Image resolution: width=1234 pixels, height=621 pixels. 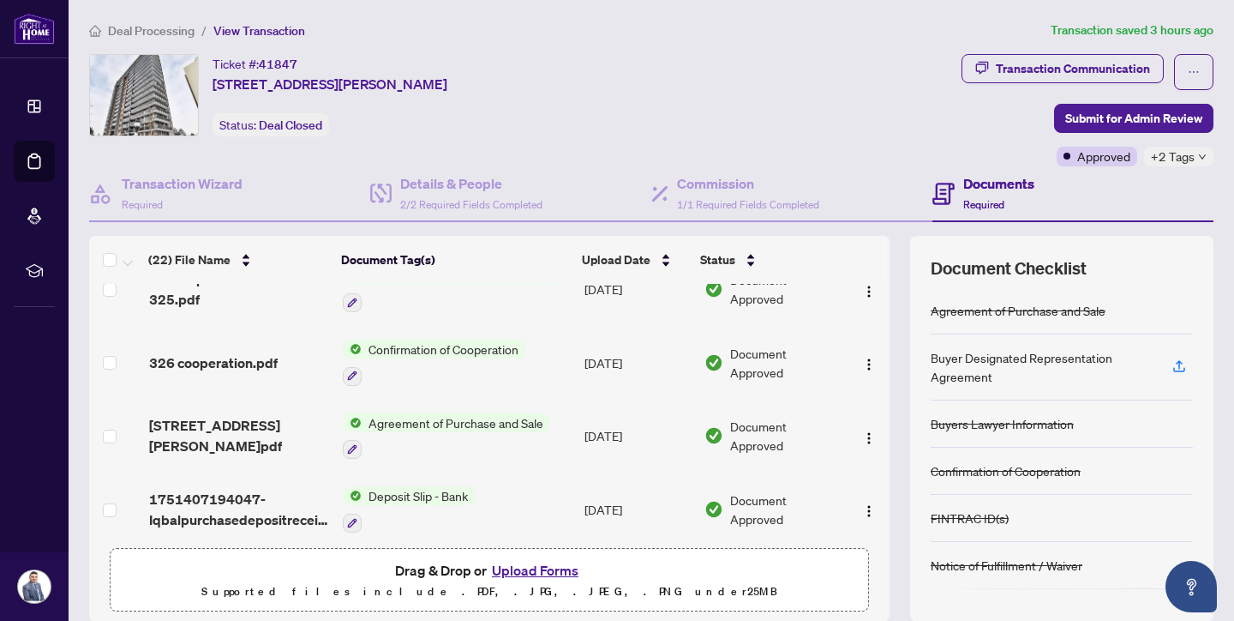 I want to click on img: IMG-E12079886_1.jpg, so click(x=144, y=95).